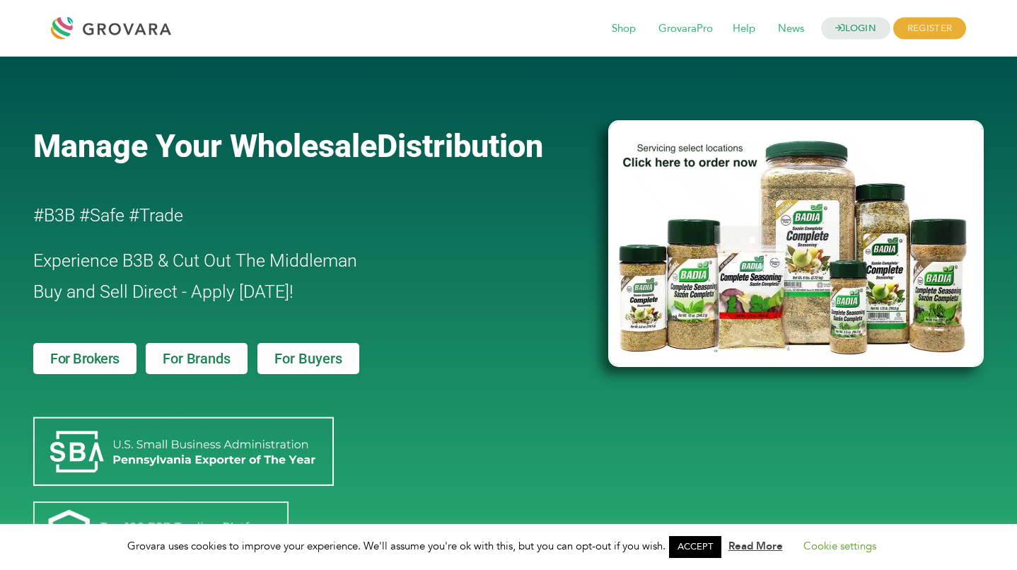 The width and height of the screenshot is (1017, 570). Describe the element at coordinates (790, 29) in the screenshot. I see `a: News` at that location.